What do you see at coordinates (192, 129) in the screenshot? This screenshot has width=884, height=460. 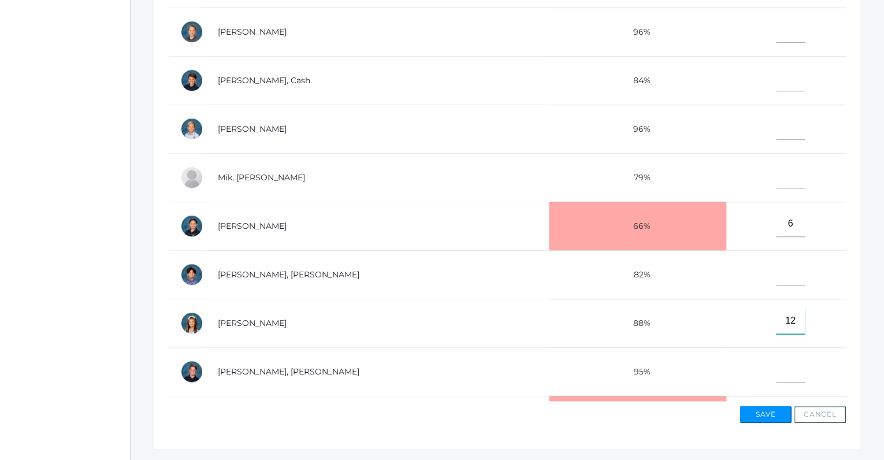 I see `div: Peter Laubacher` at bounding box center [192, 129].